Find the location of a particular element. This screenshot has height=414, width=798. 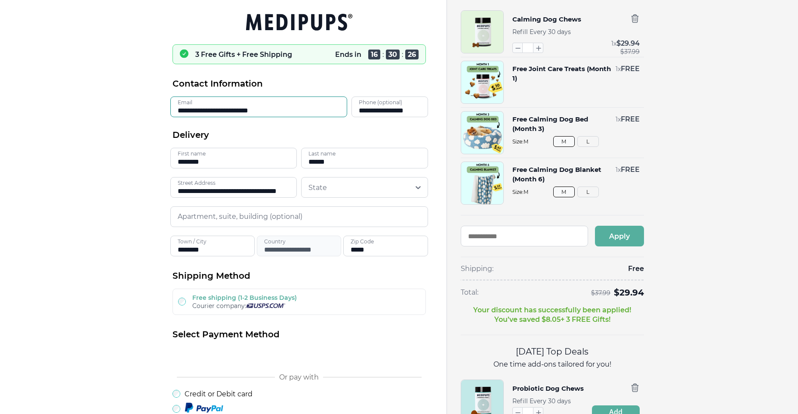

img: Free Calming Dog Bed (Month 3) is located at coordinates (482, 133).